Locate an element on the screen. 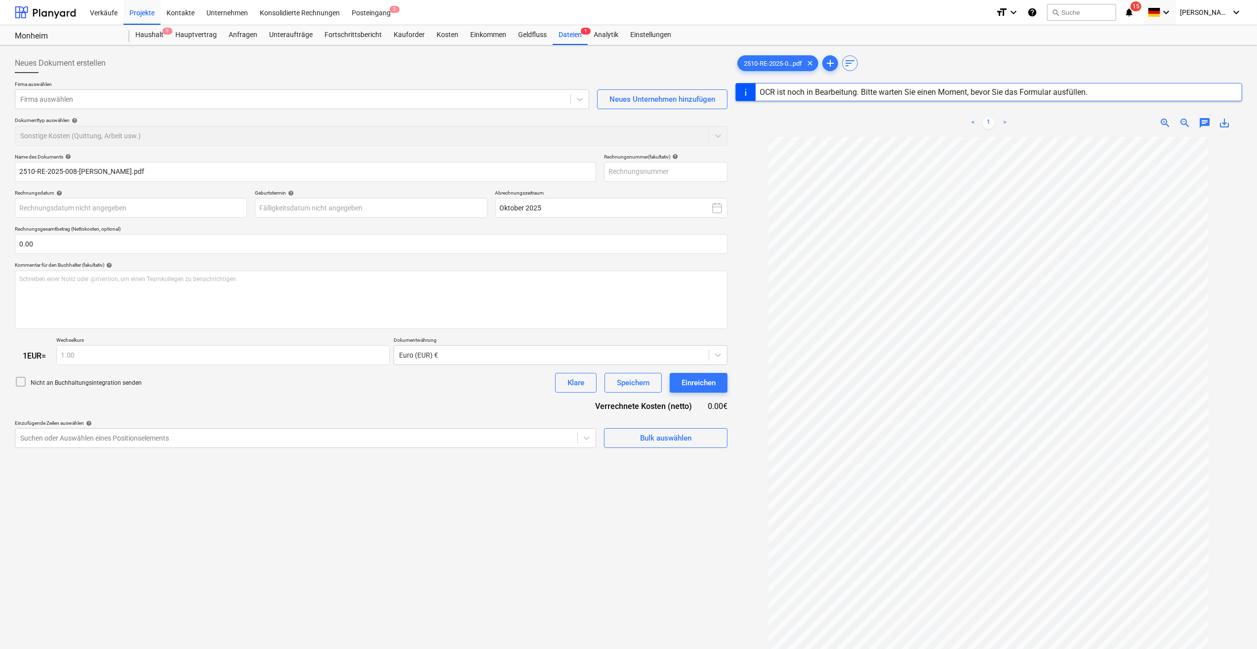 Image resolution: width=1257 pixels, height=649 pixels. button: Einreichen is located at coordinates (698, 383).